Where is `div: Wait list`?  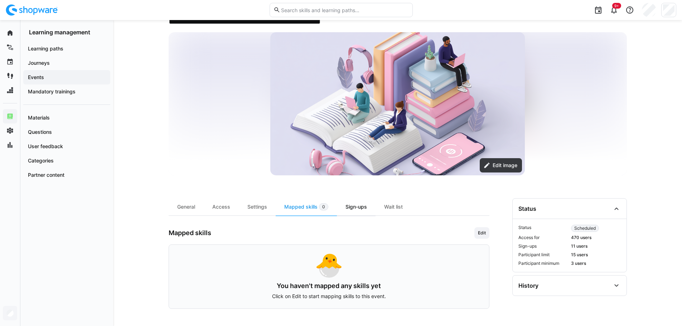
div: Wait list is located at coordinates (393, 207).